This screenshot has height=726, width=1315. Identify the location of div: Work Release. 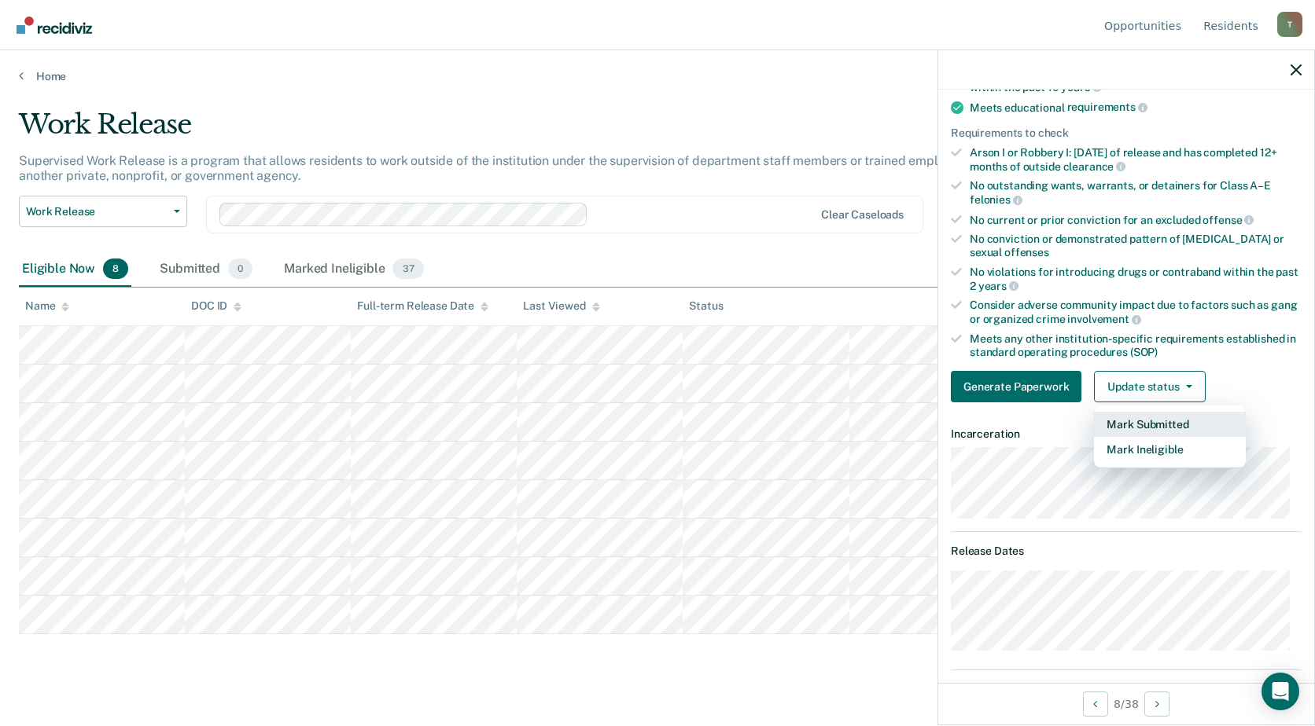
(512, 131).